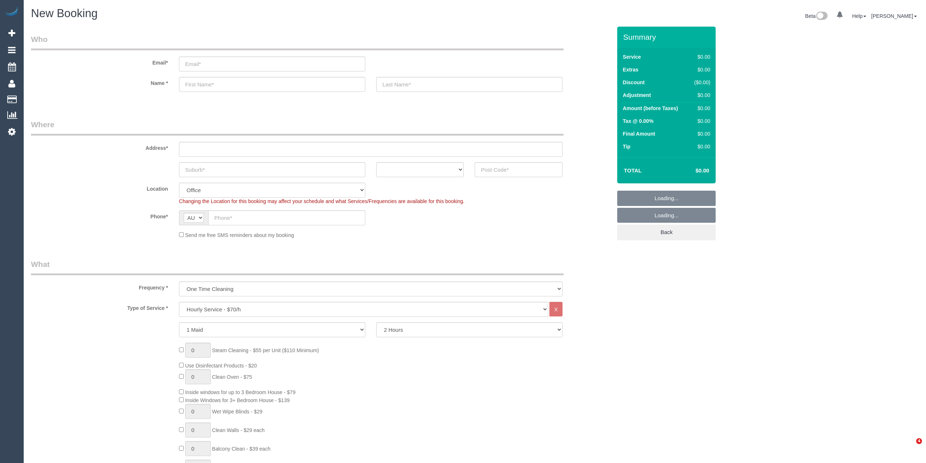 This screenshot has height=463, width=926. What do you see at coordinates (272, 170) in the screenshot?
I see `input: Suburb*` at bounding box center [272, 170].